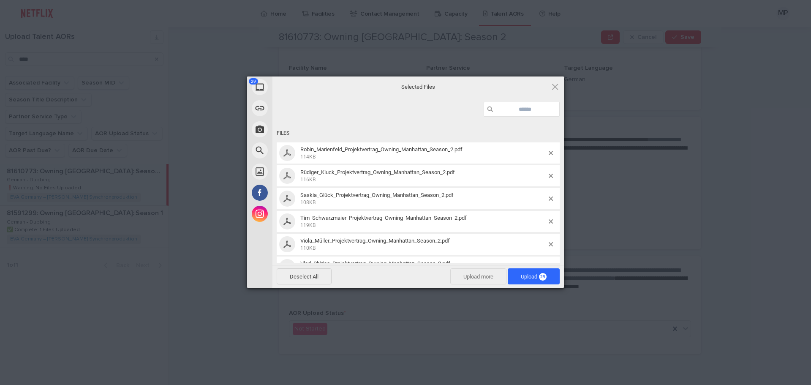 The height and width of the screenshot is (385, 811). What do you see at coordinates (298, 129) in the screenshot?
I see `div: Take Photo` at bounding box center [298, 129].